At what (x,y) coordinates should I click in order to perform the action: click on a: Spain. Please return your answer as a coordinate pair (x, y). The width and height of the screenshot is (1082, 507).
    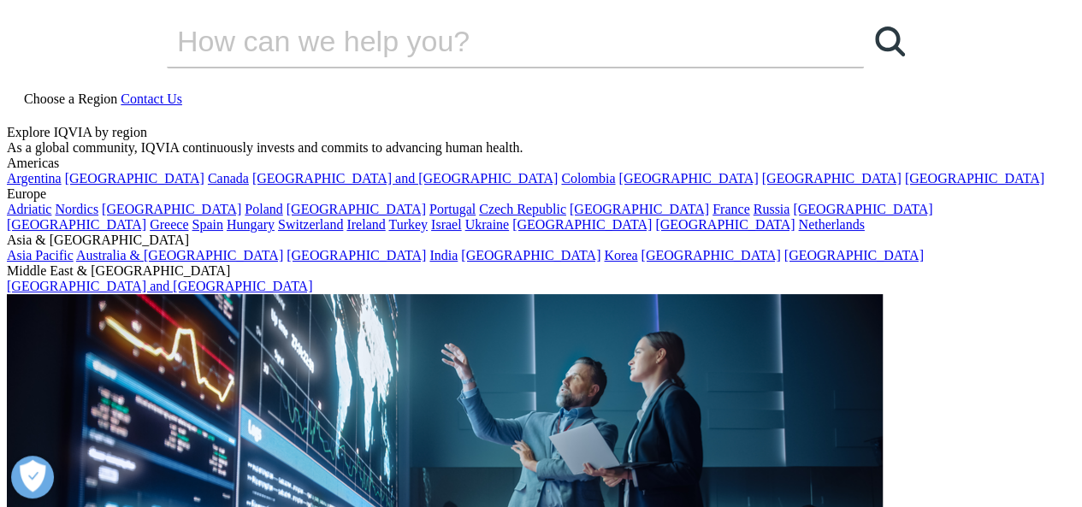
    Looking at the image, I should click on (207, 224).